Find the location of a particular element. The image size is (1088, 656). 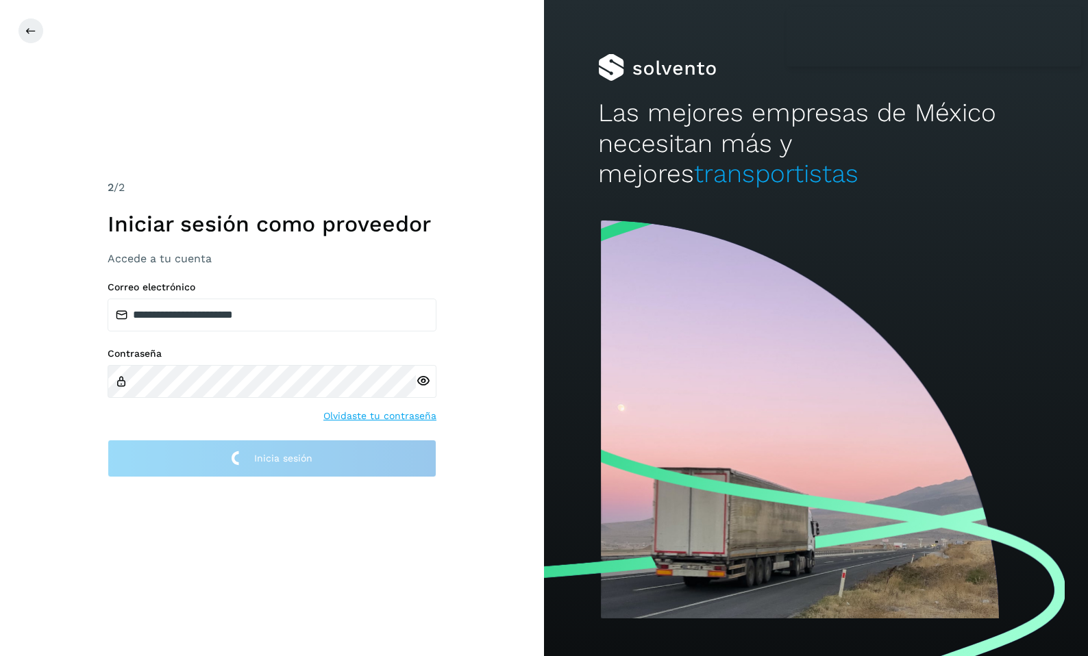

h3: Accede a tu cuenta is located at coordinates (272, 258).